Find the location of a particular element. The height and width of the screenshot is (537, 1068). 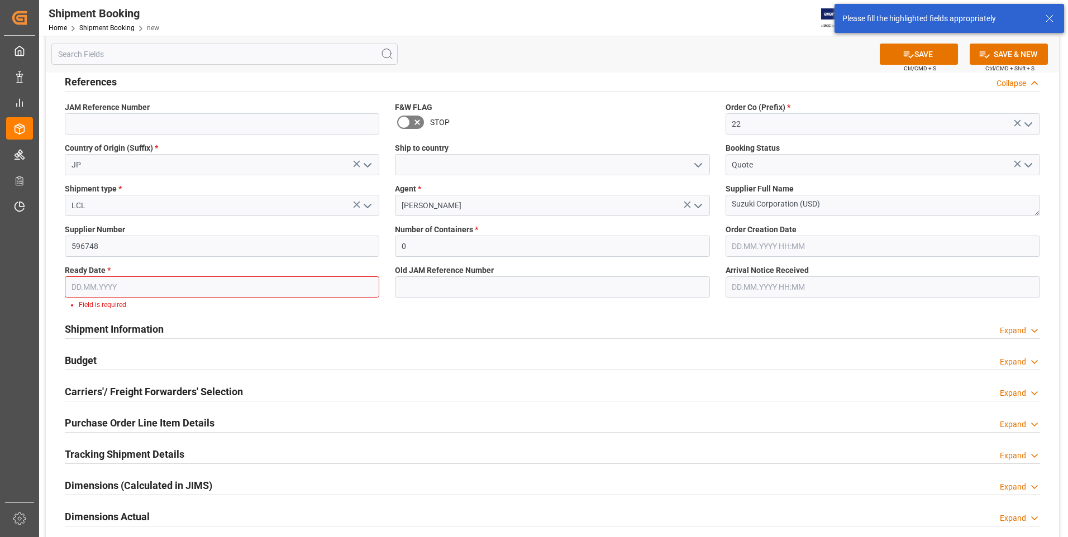

textarea: Suzuki Corporation (USD) is located at coordinates (883, 206).